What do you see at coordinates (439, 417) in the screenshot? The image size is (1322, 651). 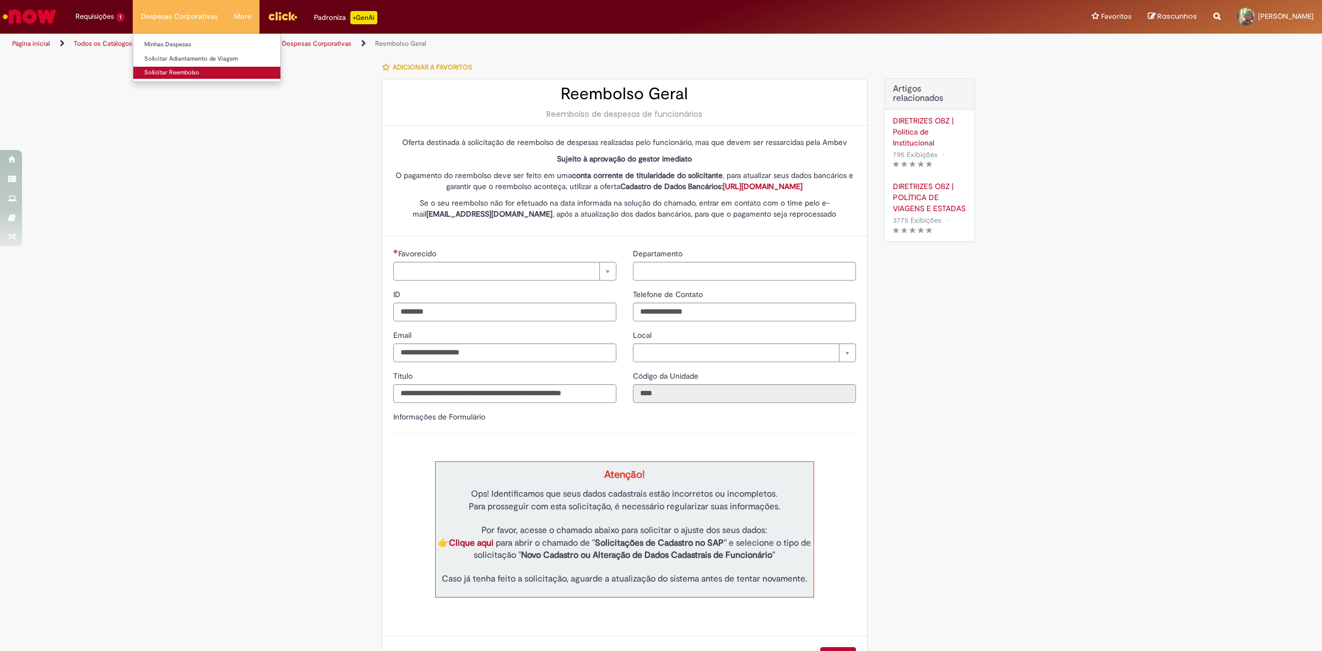 I see `label: Informações de Formulário` at bounding box center [439, 417].